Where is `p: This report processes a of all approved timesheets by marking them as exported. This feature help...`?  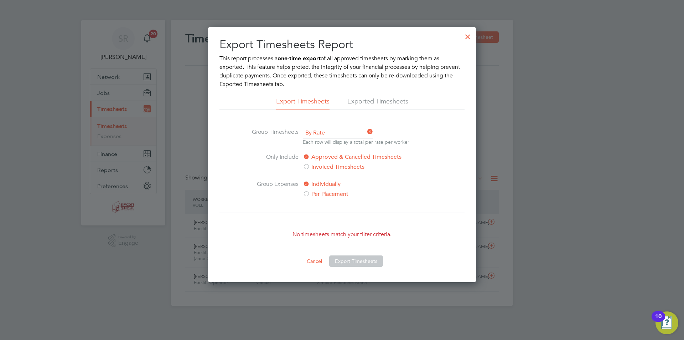
p: This report processes a of all approved timesheets by marking them as exported. This feature help... is located at coordinates (342, 71).